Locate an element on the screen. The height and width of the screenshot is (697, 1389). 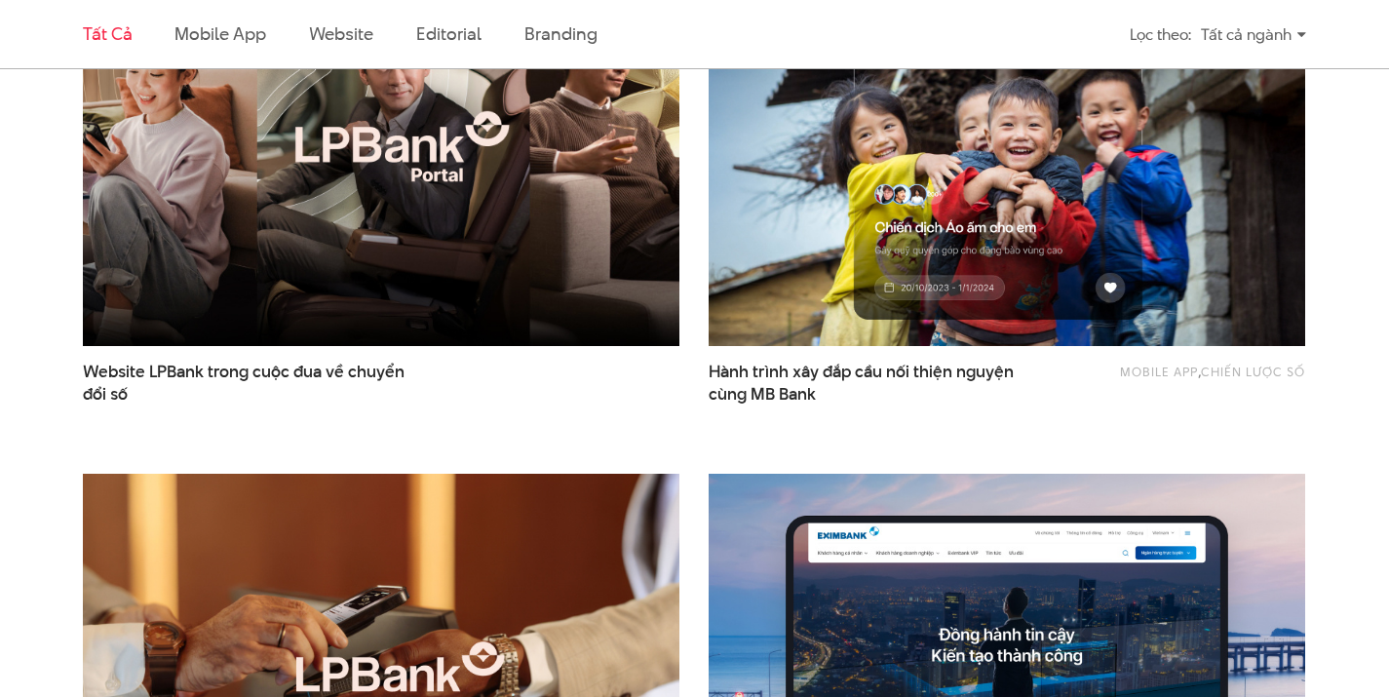
a: Hành trình xây đắp cầu nối thiện nguyệncùng MB Bank is located at coordinates (872, 383).